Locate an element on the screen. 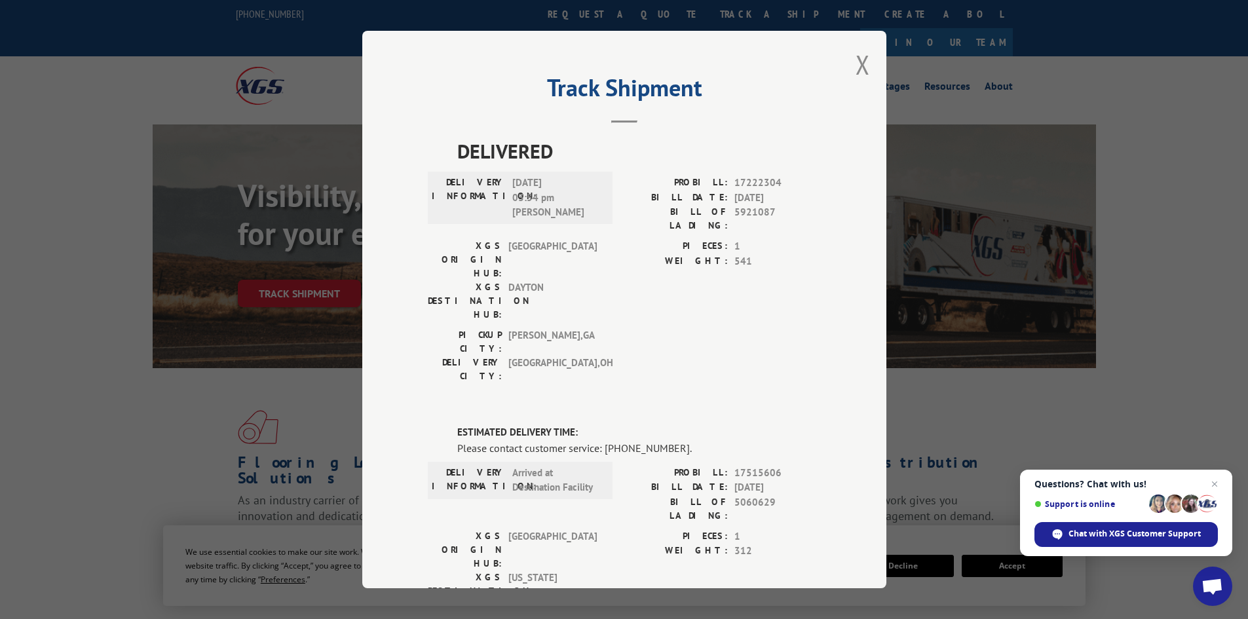  a: Open chat is located at coordinates (1212, 586).